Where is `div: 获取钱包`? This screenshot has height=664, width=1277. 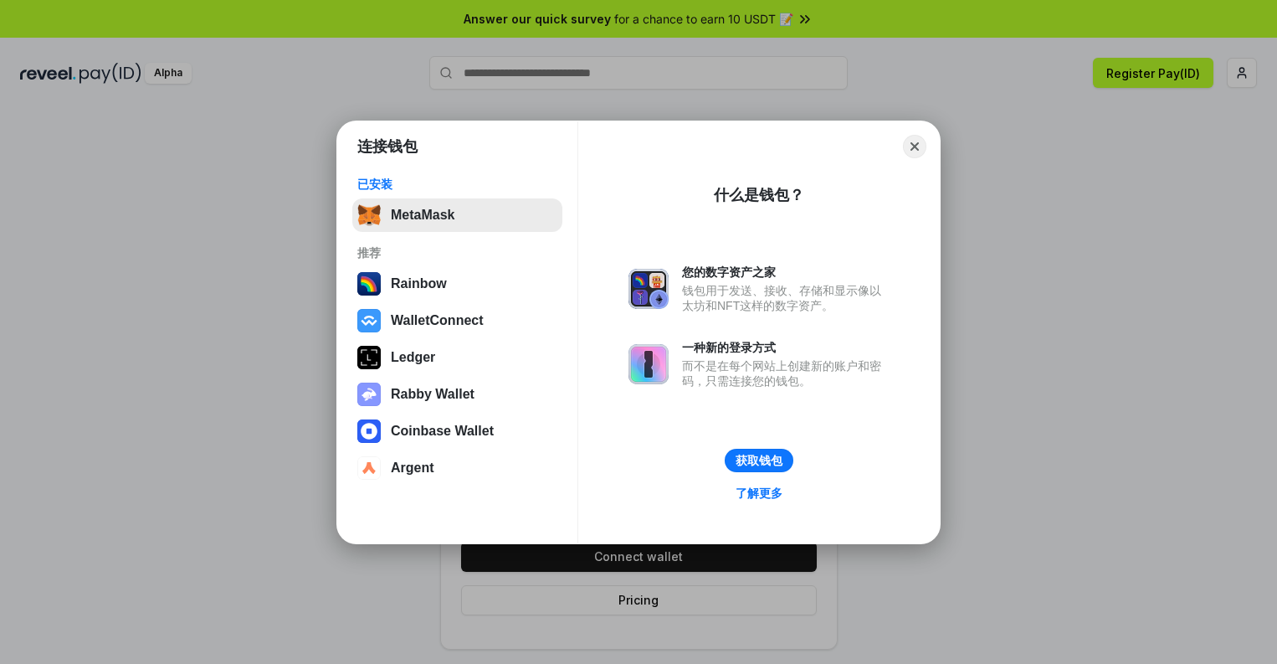 div: 获取钱包 is located at coordinates (759, 460).